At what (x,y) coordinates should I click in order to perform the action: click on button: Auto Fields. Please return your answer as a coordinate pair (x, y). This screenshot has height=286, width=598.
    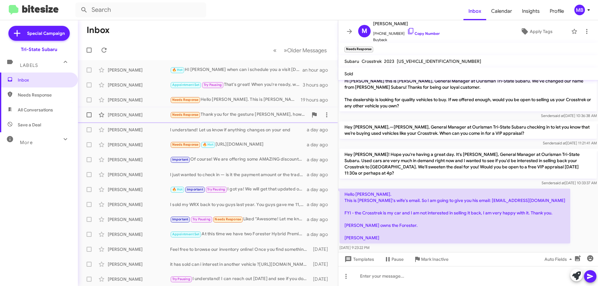
    Looking at the image, I should click on (559, 259).